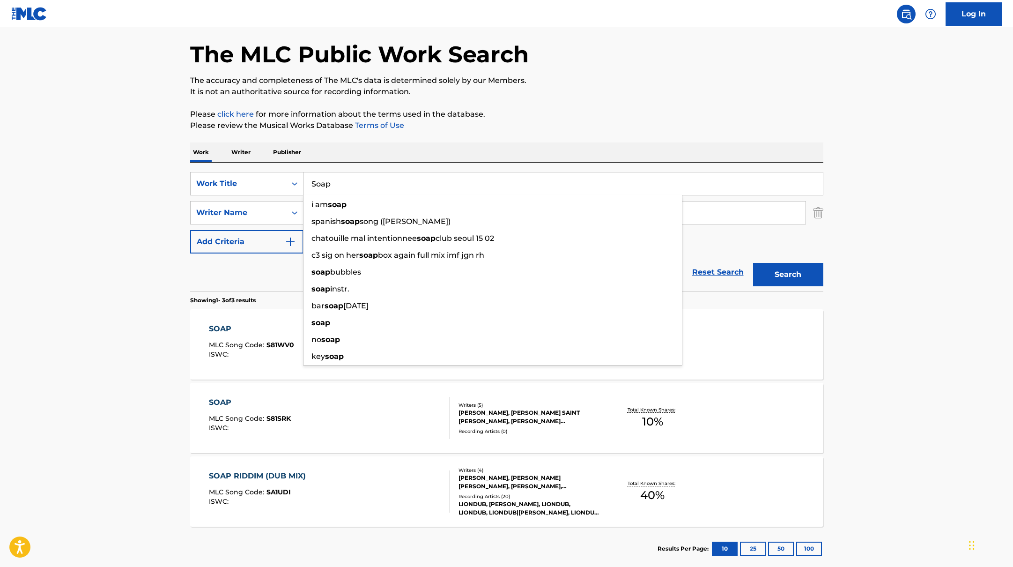  What do you see at coordinates (346, 272) in the screenshot?
I see `span: bubbles` at bounding box center [346, 272].